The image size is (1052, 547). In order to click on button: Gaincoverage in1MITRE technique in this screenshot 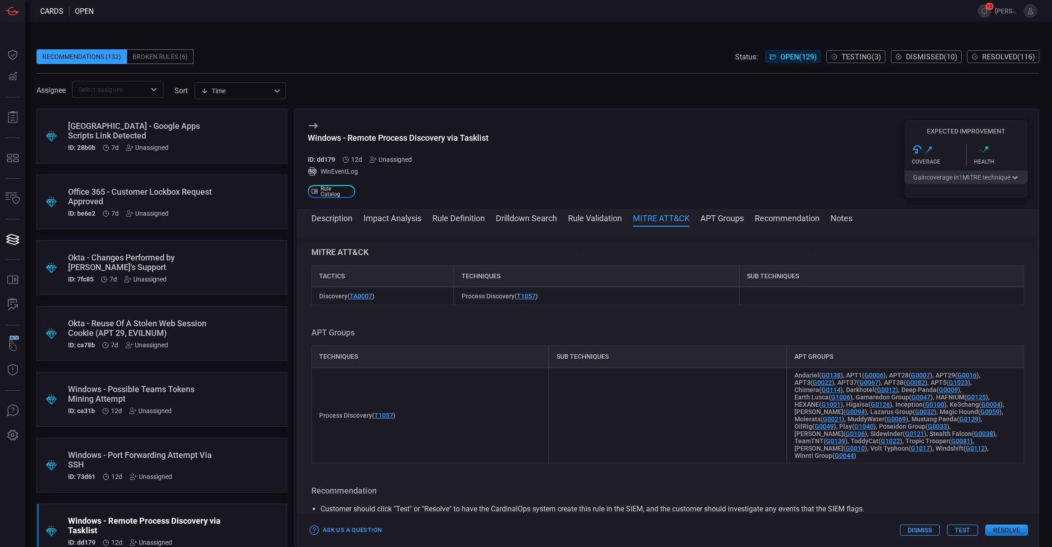, I will do `click(966, 177)`.